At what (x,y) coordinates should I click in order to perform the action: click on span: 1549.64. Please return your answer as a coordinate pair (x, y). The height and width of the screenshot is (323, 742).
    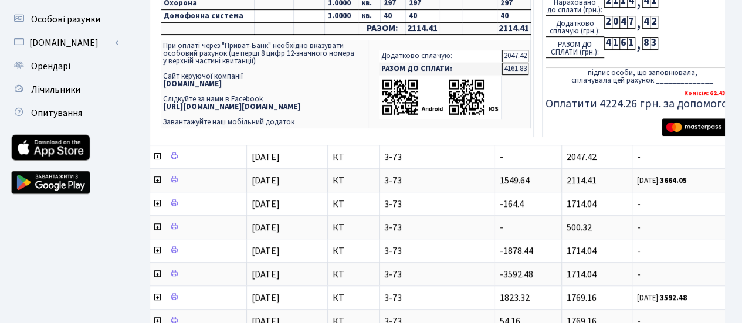
    Looking at the image, I should click on (514, 181).